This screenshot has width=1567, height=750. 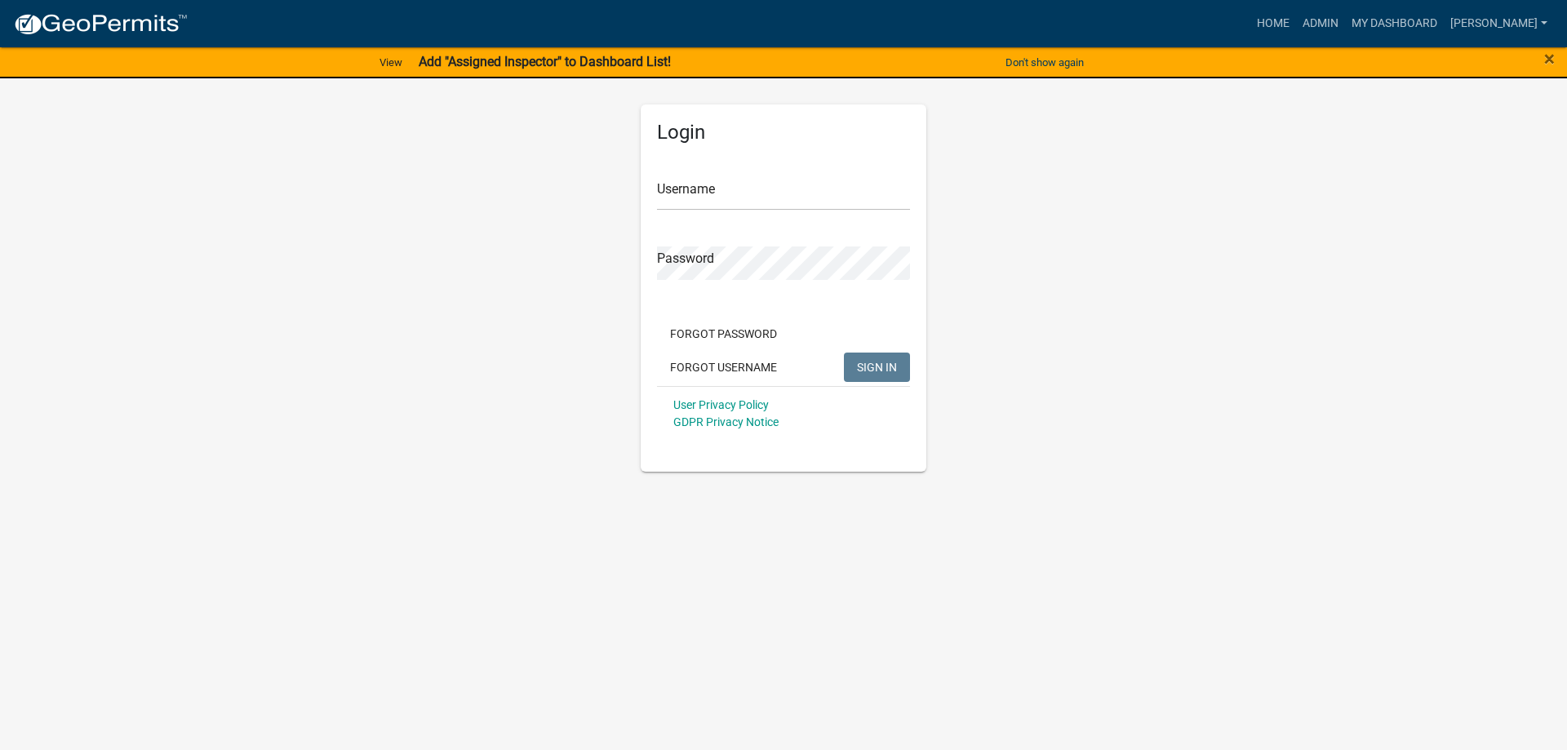 I want to click on button: Close, so click(x=1549, y=59).